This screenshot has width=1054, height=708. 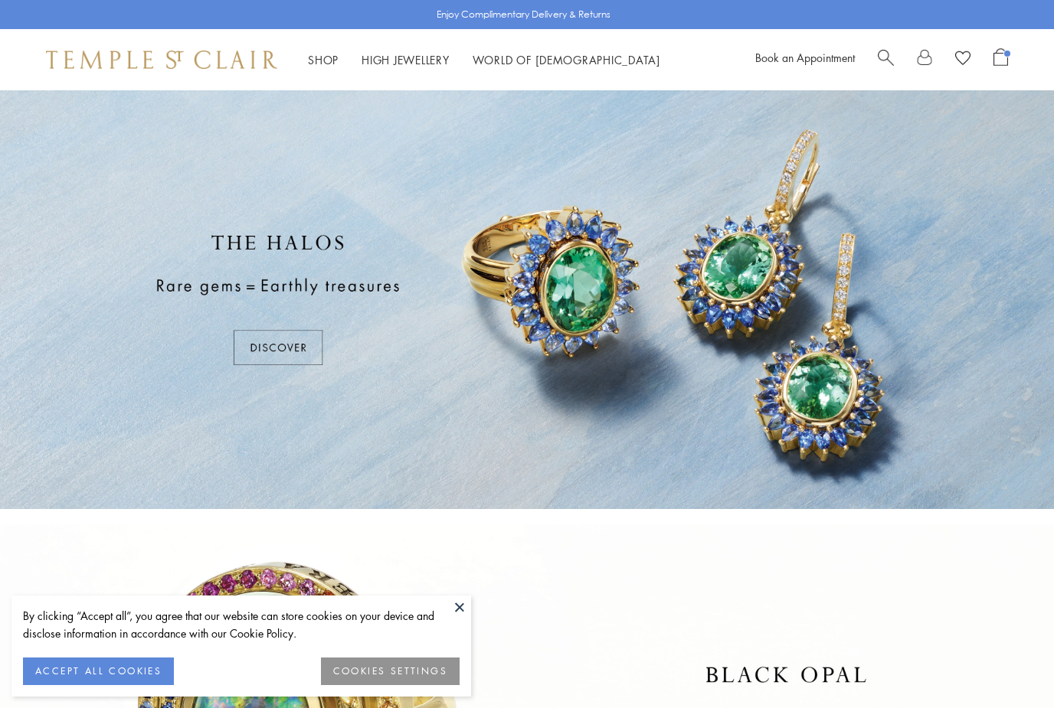 I want to click on a: Search, so click(x=885, y=60).